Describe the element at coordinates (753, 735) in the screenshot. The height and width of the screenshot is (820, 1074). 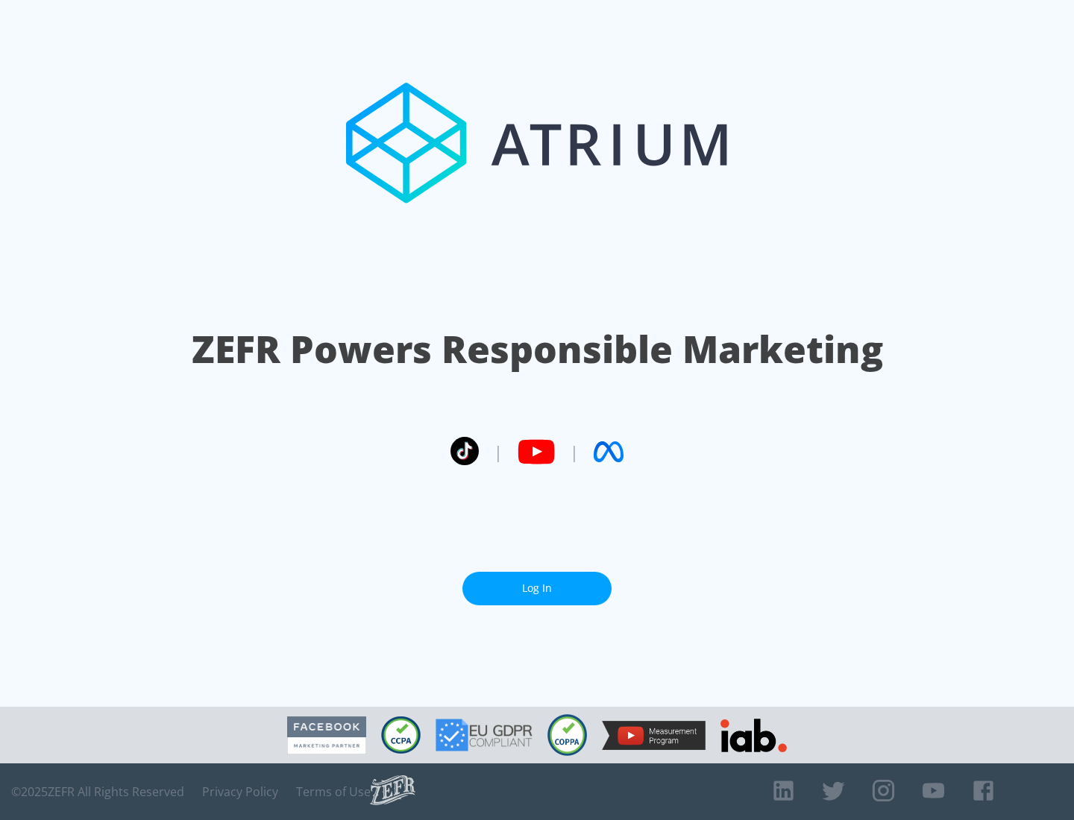
I see `img: IAB` at that location.